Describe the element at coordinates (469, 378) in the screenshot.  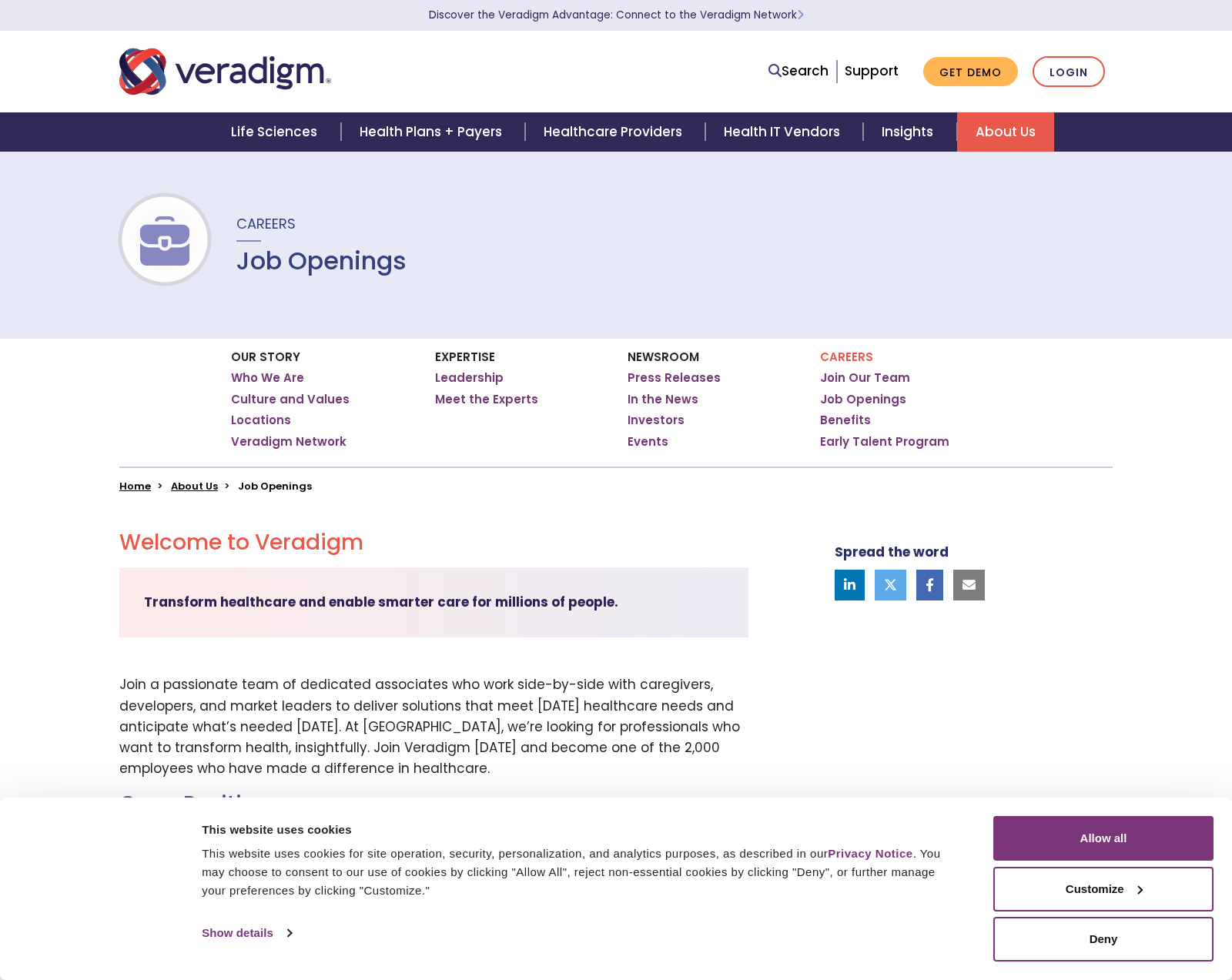
I see `a: Leadership` at that location.